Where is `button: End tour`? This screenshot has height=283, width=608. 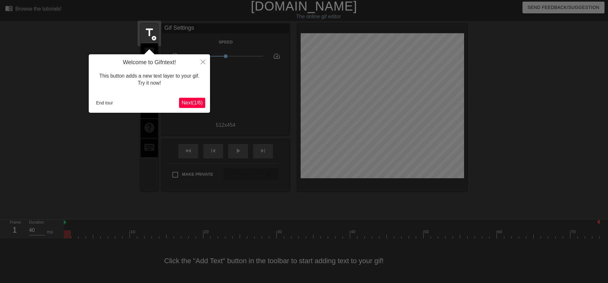 button: End tour is located at coordinates (104, 103).